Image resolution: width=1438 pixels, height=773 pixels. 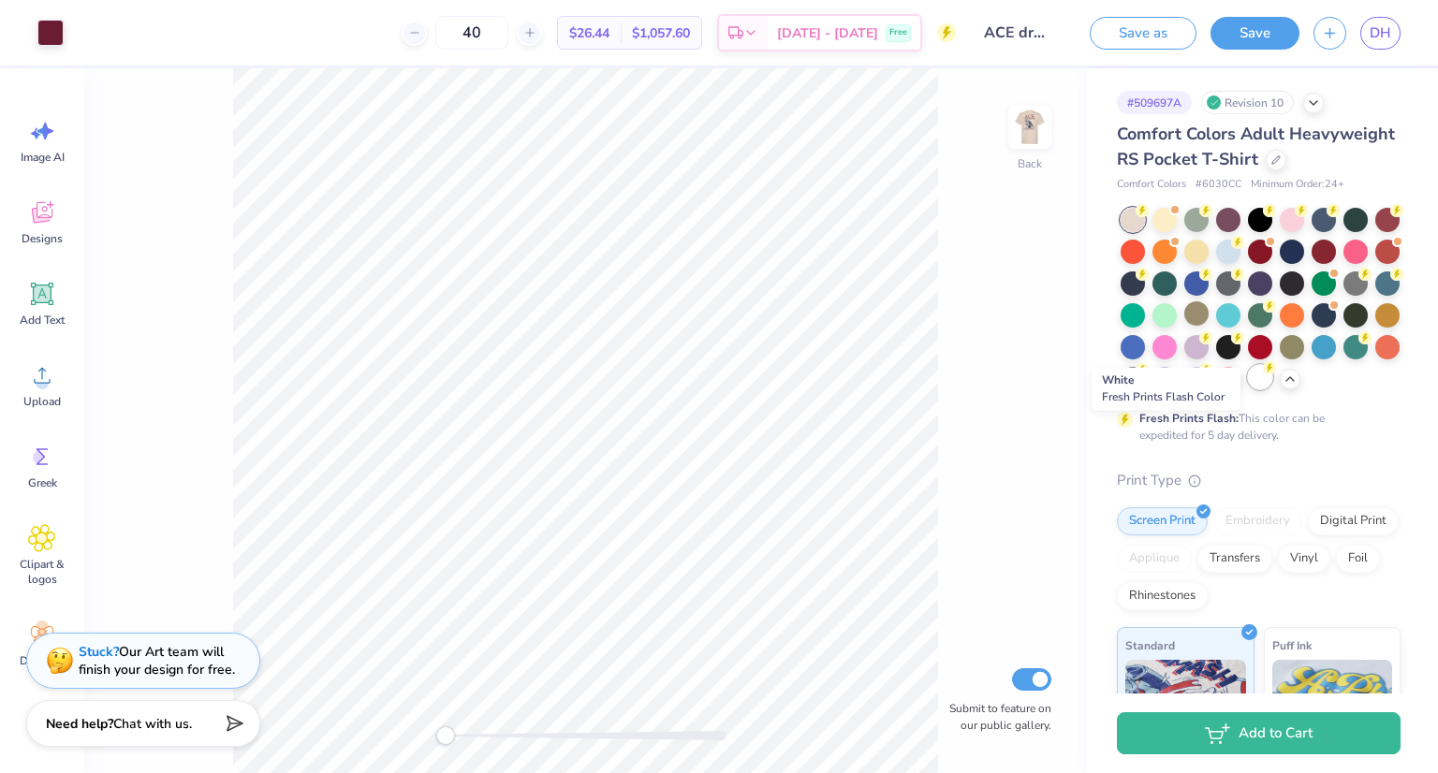 What do you see at coordinates (1185, 707) in the screenshot?
I see `img: Standard` at bounding box center [1185, 707].